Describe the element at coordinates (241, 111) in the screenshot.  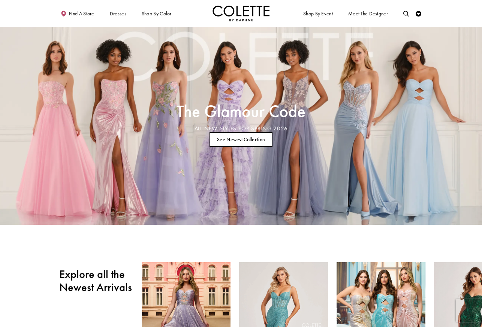
I see `h2: The Glamour Code` at that location.